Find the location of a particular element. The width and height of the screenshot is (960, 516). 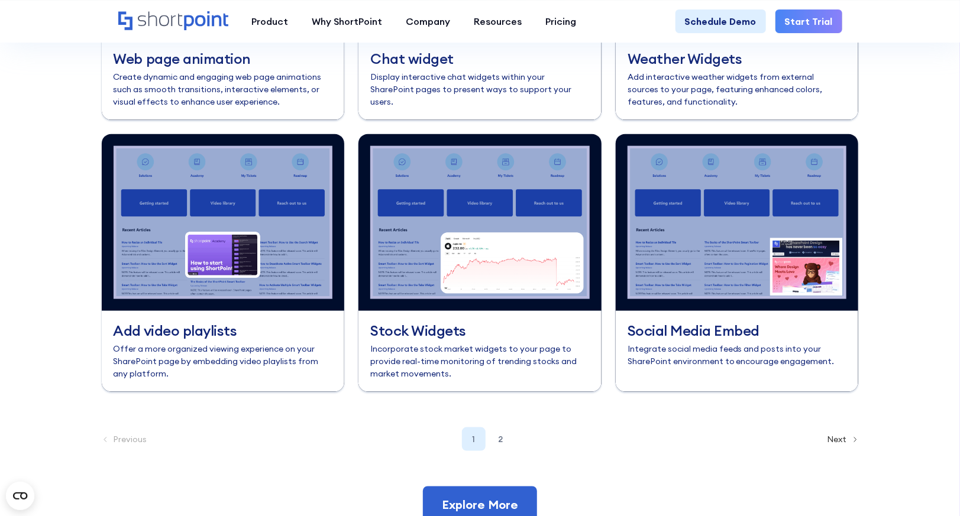

a: Schedule Demo is located at coordinates (720, 21).